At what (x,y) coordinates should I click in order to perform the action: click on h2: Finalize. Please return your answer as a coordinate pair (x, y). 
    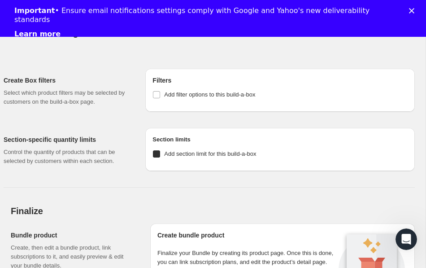
    Looking at the image, I should click on (213, 211).